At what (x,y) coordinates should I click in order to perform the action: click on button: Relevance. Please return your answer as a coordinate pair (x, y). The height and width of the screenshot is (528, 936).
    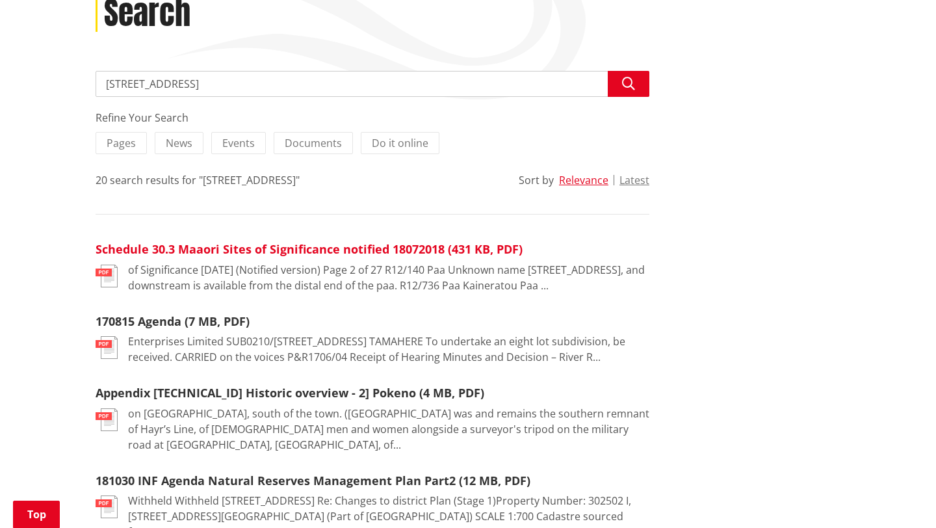
    Looking at the image, I should click on (583, 180).